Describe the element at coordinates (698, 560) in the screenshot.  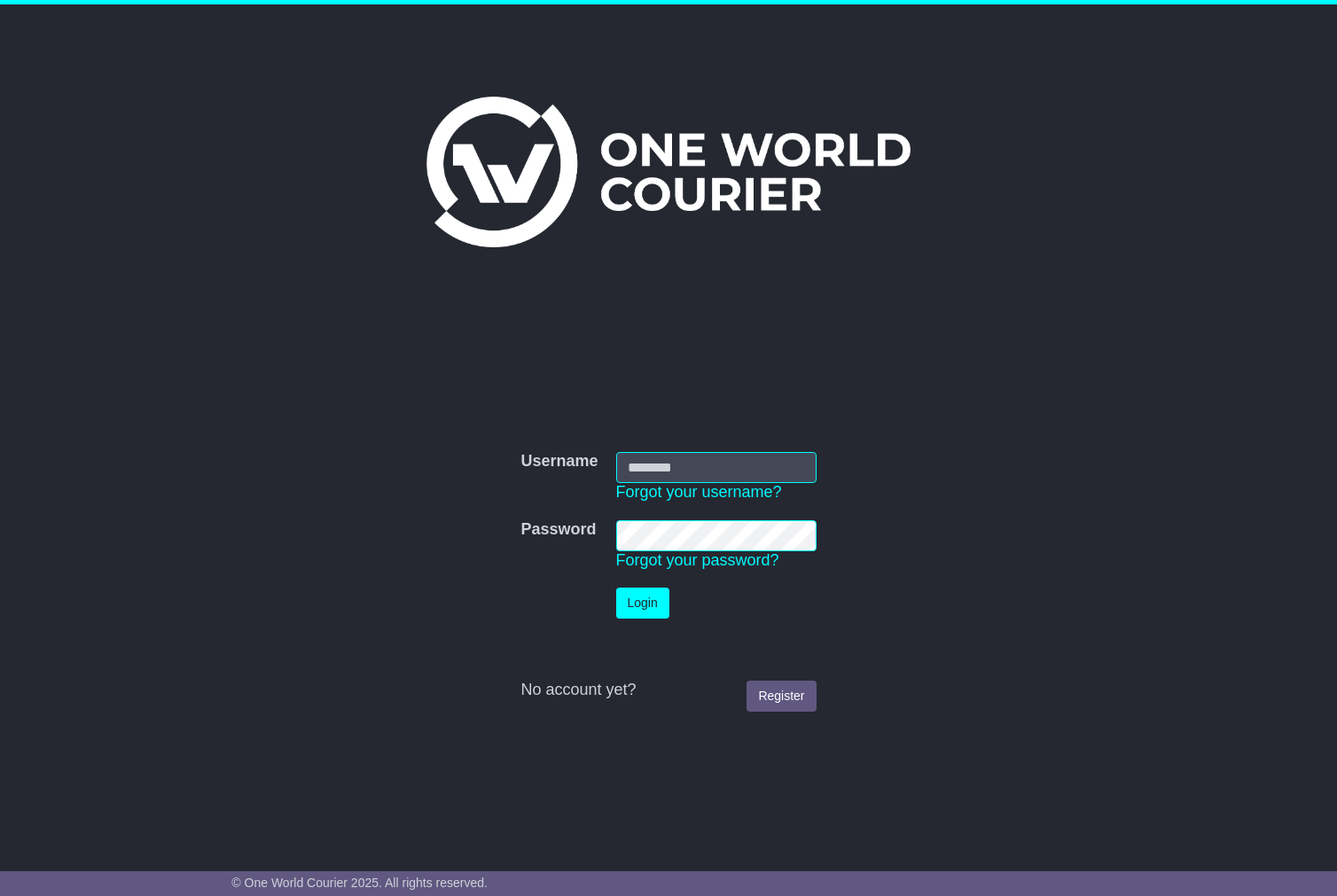
I see `a: Forgot your password?` at that location.